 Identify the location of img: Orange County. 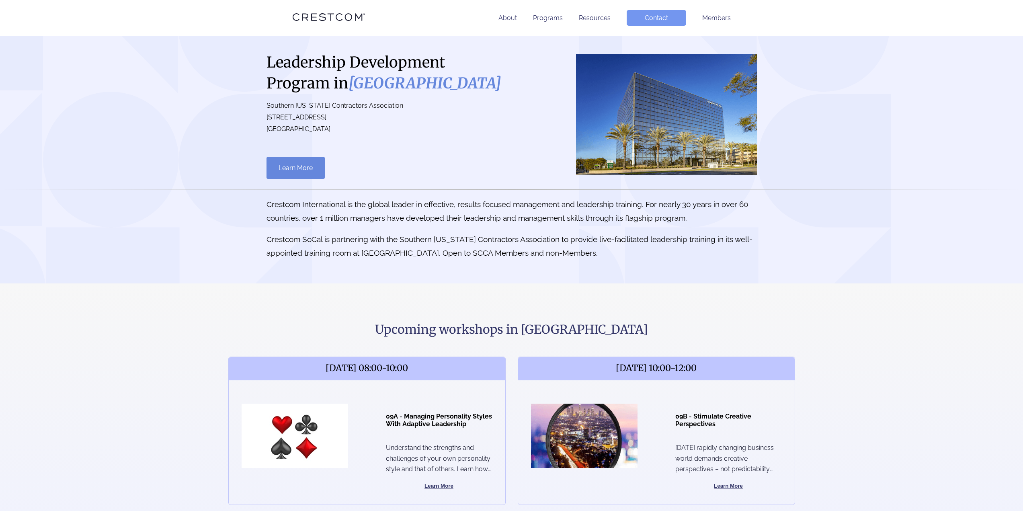
(666, 115).